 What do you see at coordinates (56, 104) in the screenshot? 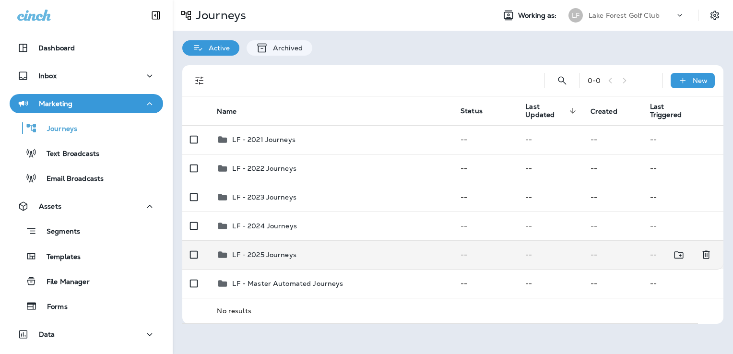
I see `p: Marketing` at bounding box center [56, 104].